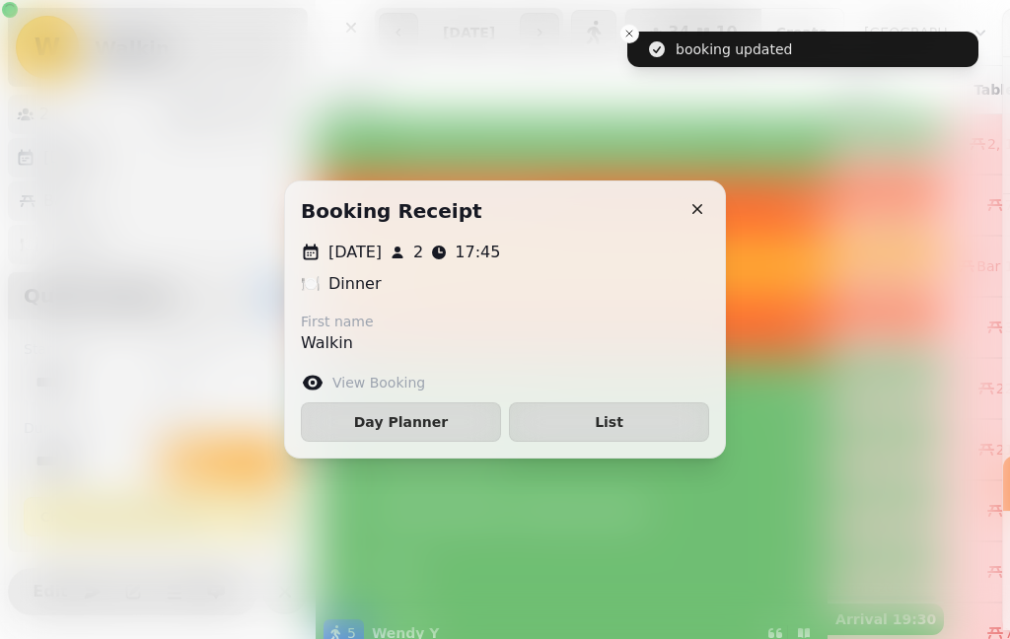  I want to click on button: Day Planner, so click(400, 422).